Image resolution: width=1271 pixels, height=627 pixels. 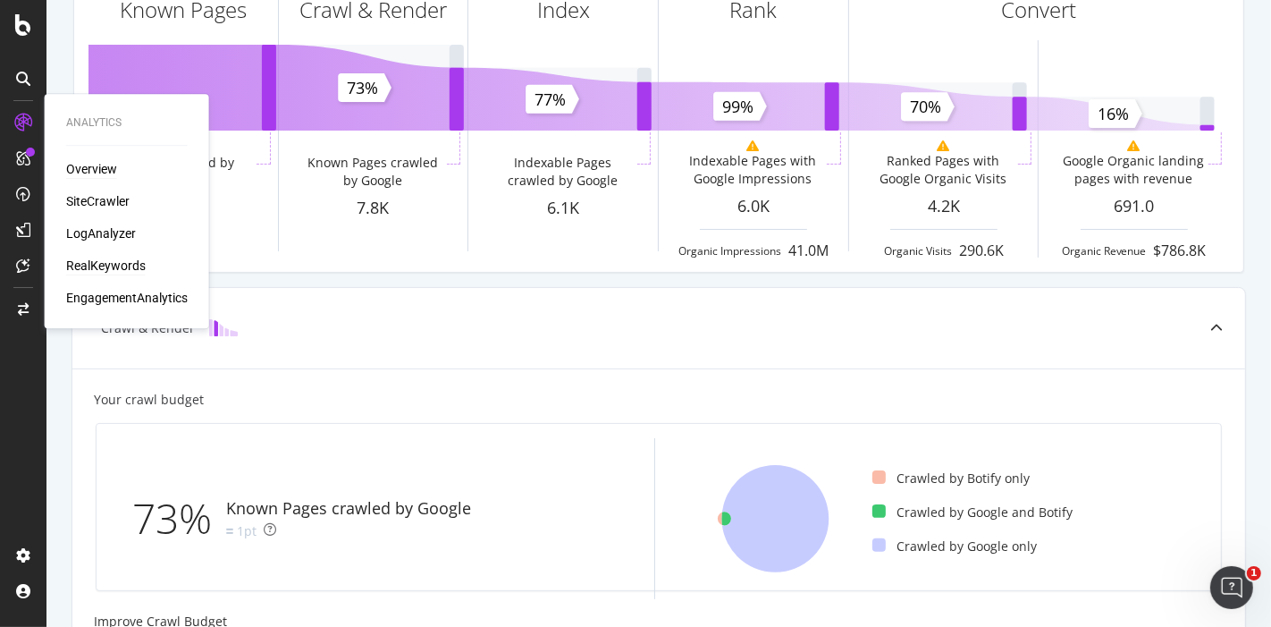 I want to click on div: RealKeywords, so click(x=105, y=265).